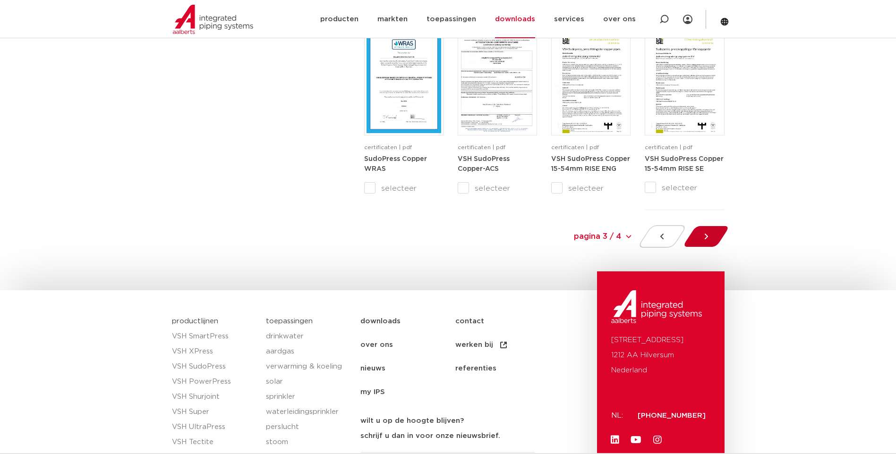 The width and height of the screenshot is (896, 454). Describe the element at coordinates (484, 164) in the screenshot. I see `strong: VSH SudoPress Copper-ACS` at that location.